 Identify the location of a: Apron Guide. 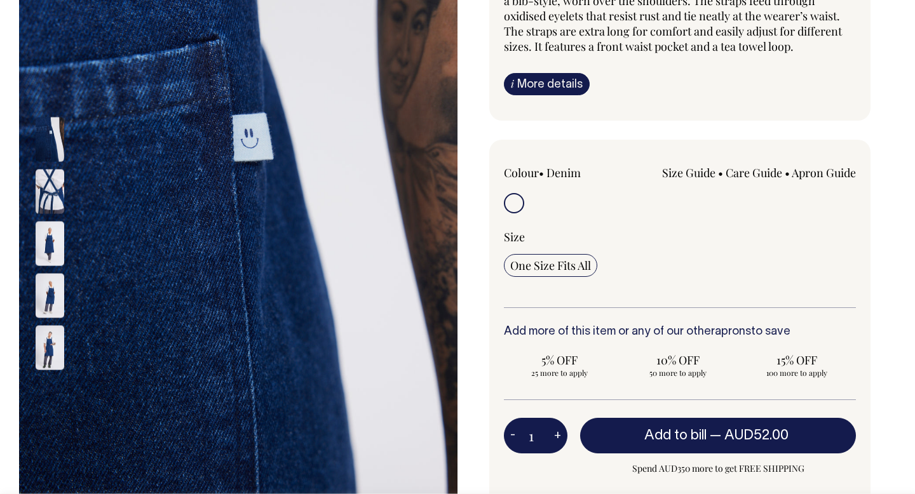
(823, 173).